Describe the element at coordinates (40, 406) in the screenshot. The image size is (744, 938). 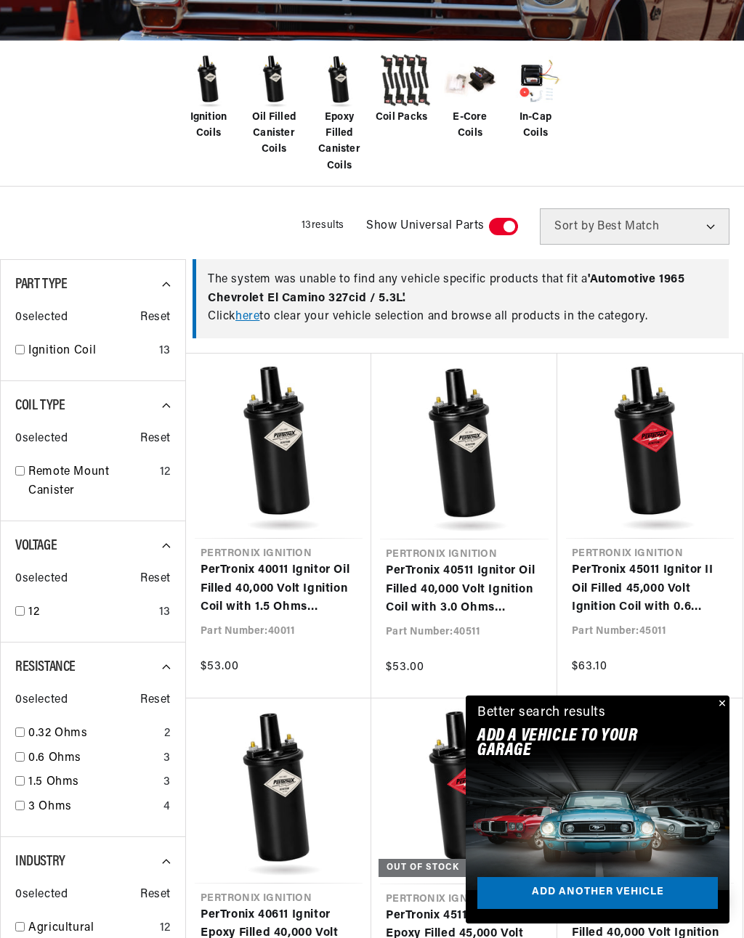
I see `span: Coil Type` at that location.